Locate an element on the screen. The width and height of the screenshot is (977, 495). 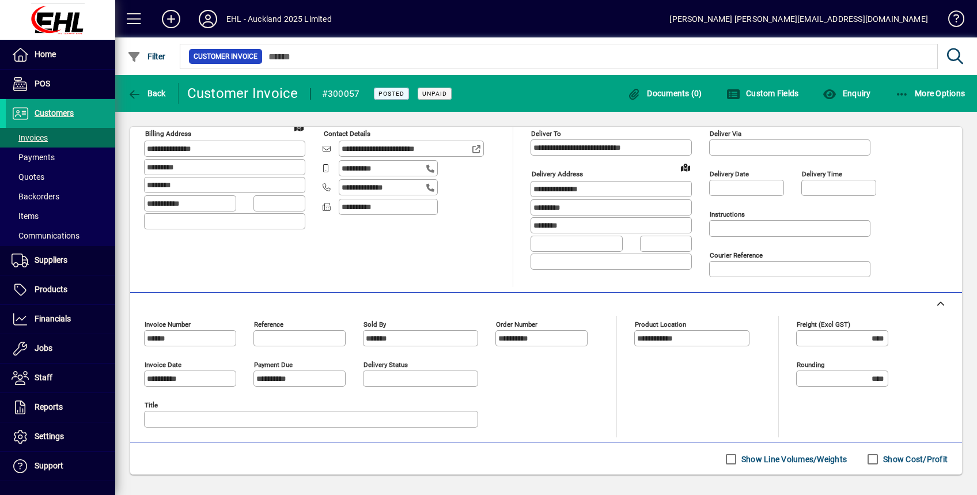
span: Items is located at coordinates (25, 216).